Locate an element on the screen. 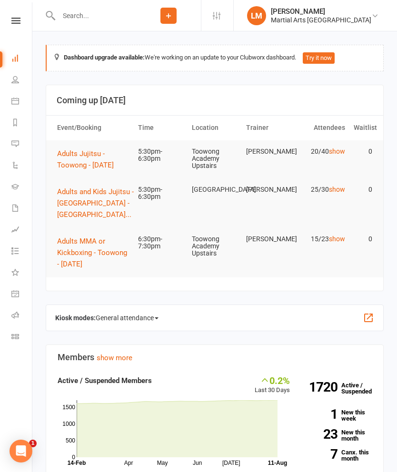 The height and width of the screenshot is (472, 397). a: show more is located at coordinates (114, 358).